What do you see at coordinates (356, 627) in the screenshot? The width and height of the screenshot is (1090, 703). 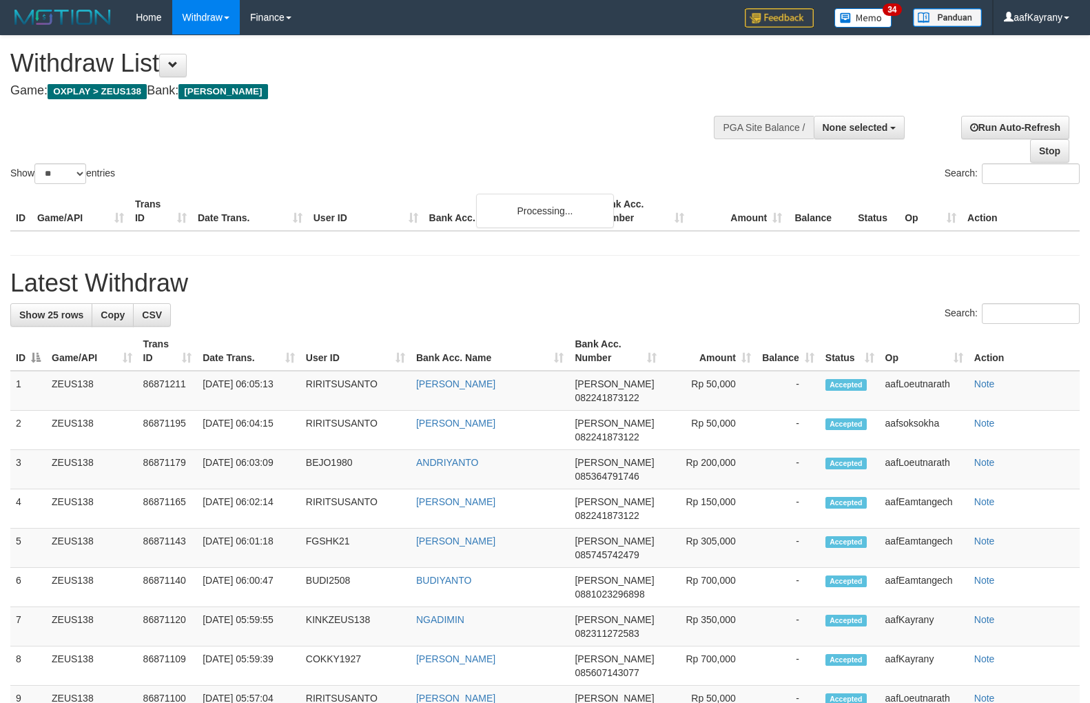 I see `td: KINKZEUS138` at bounding box center [356, 627].